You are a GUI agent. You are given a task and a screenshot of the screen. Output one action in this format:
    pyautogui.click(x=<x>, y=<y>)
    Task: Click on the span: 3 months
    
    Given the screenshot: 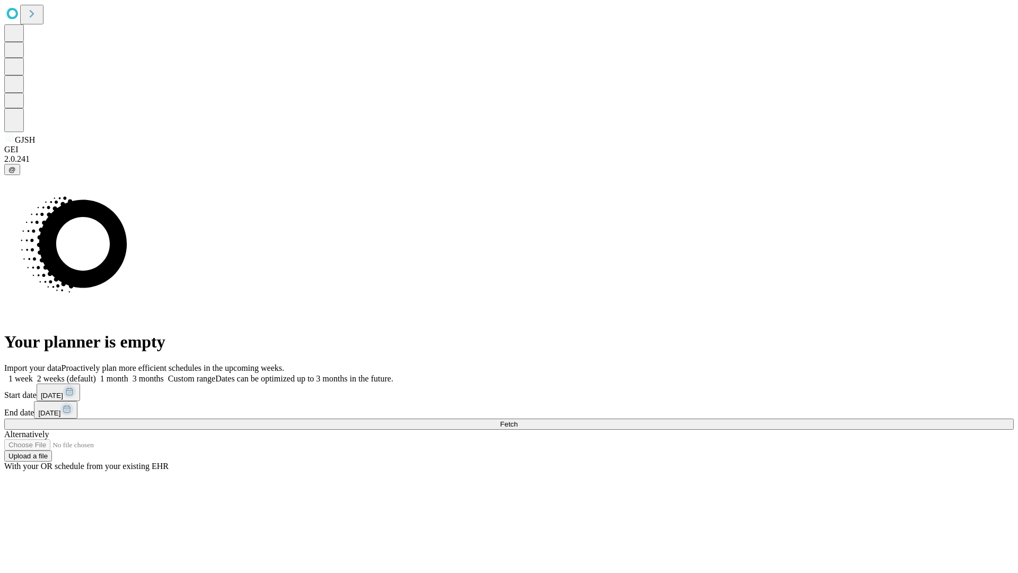 What is the action you would take?
    pyautogui.click(x=148, y=378)
    